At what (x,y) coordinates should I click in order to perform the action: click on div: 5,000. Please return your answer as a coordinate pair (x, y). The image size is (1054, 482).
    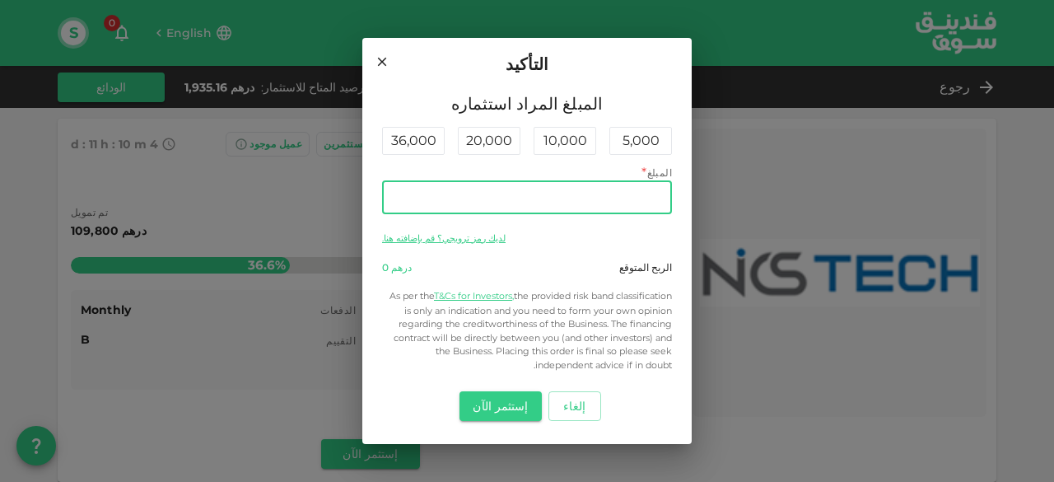
    Looking at the image, I should click on (641, 141).